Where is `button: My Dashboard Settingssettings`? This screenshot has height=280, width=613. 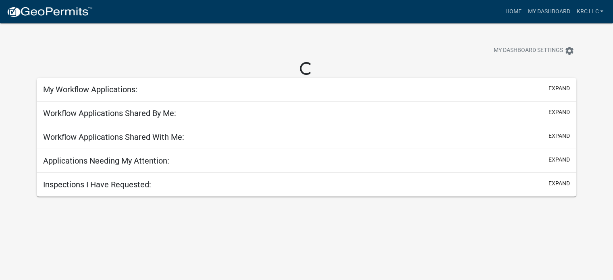
button: My Dashboard Settingssettings is located at coordinates (534, 50).